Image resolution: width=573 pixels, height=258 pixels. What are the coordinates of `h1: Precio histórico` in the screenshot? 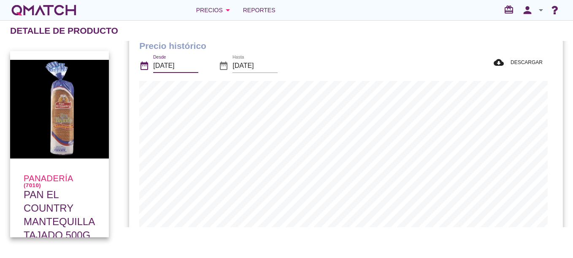 It's located at (346, 46).